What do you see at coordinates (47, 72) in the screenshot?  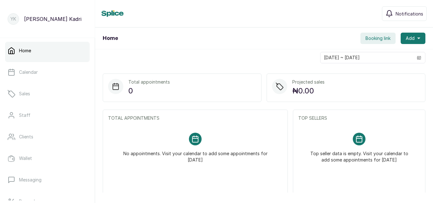 I see `a: Calendar` at bounding box center [47, 72].